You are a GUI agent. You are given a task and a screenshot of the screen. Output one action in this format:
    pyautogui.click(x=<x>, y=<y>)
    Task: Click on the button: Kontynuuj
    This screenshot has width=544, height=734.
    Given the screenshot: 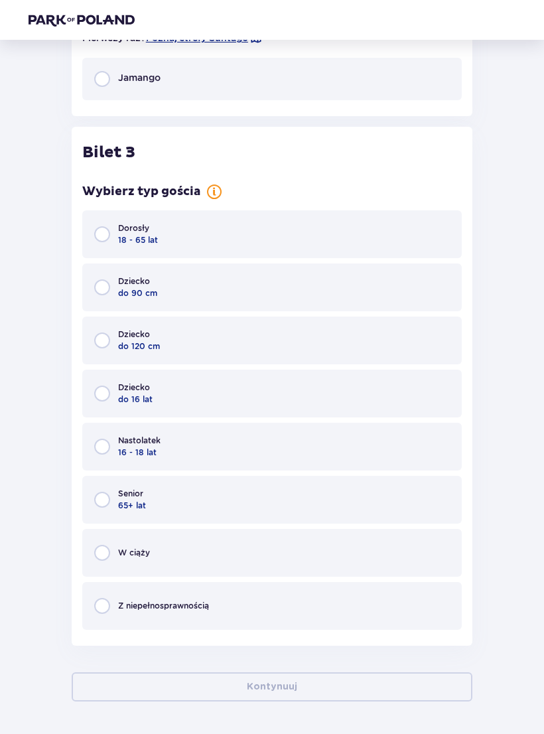 What is the action you would take?
    pyautogui.click(x=272, y=688)
    